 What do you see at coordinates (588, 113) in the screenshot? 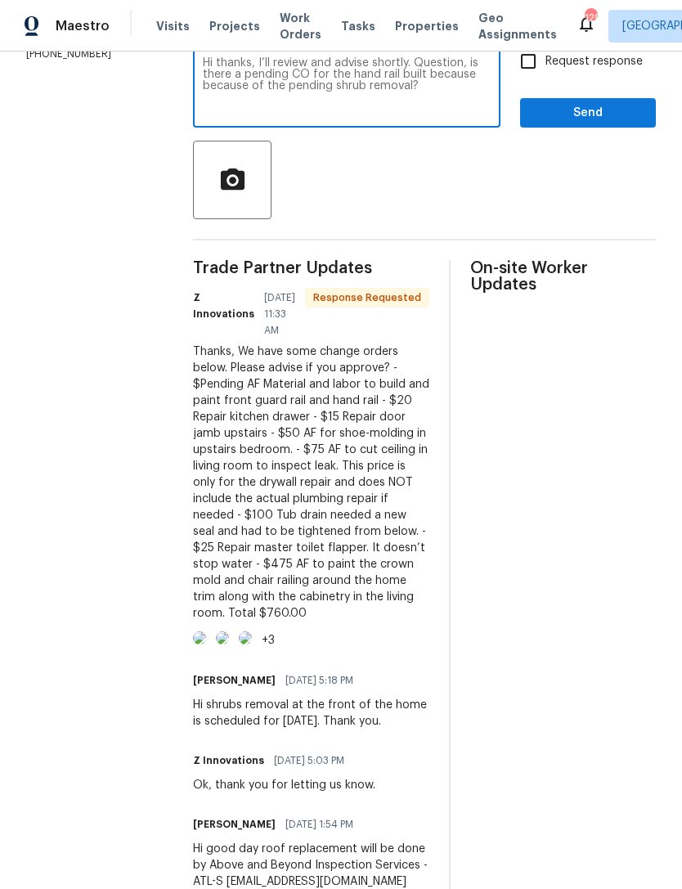
I see `span: Send` at bounding box center [588, 113].